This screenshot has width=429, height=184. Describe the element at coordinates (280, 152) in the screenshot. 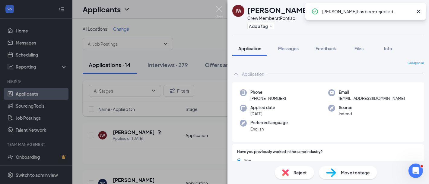

I see `span: Have you previously worked in the same industry?` at that location.